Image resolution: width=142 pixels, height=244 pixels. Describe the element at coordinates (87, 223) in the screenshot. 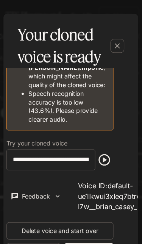

I see `button: Test in Playground` at that location.